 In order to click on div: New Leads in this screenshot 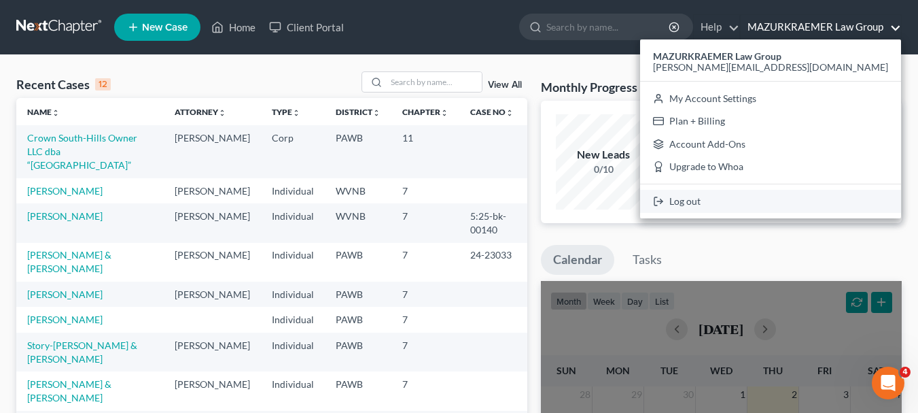, I will do `click(604, 154)`.